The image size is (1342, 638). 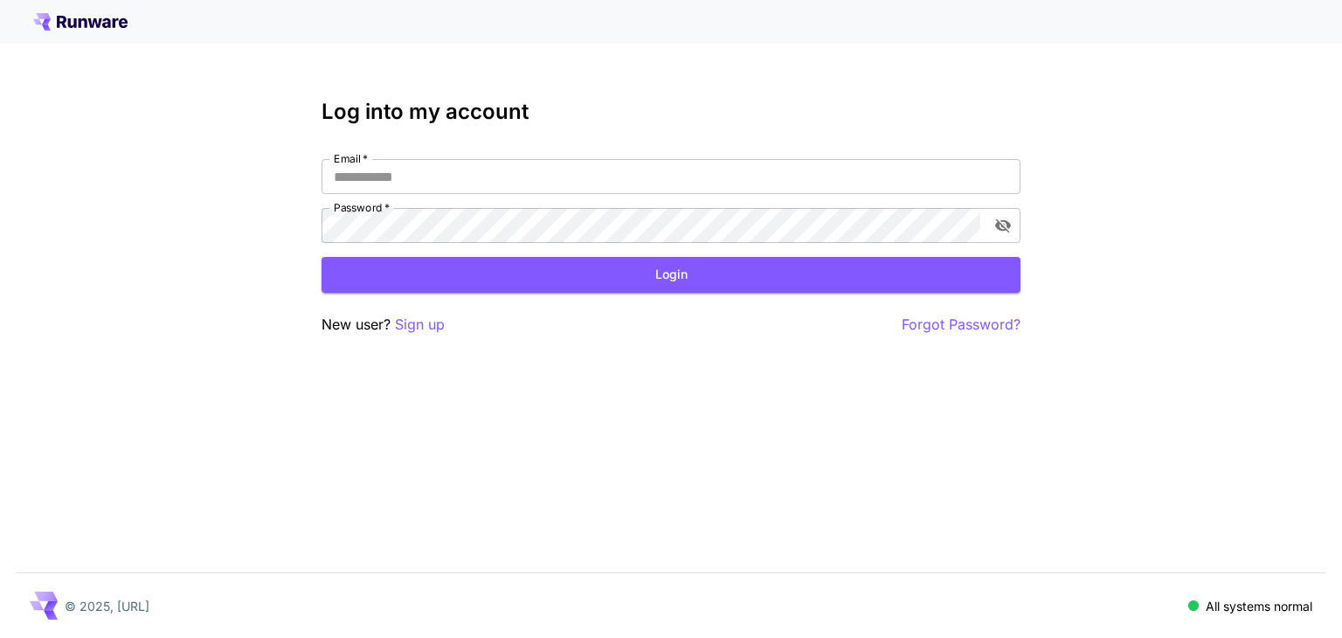 What do you see at coordinates (1259, 605) in the screenshot?
I see `p: All systems normal` at bounding box center [1259, 605].